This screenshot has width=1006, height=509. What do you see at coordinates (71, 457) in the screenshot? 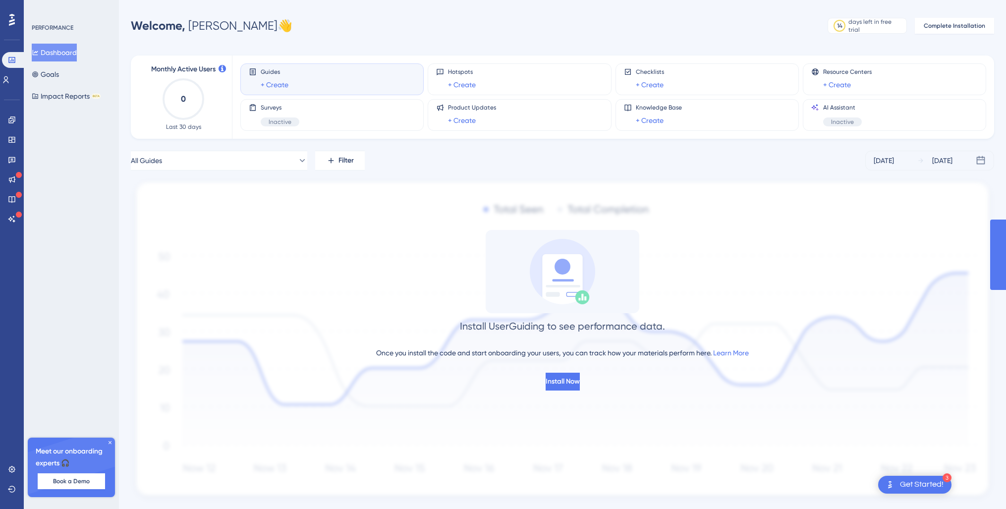
I see `span: Meet our onboarding experts 🎧` at bounding box center [71, 457].